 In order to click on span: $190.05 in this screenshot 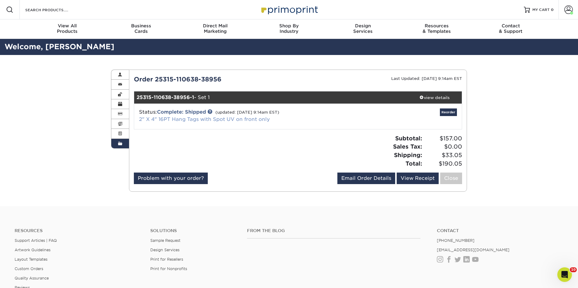, I will do `click(443, 164)`.